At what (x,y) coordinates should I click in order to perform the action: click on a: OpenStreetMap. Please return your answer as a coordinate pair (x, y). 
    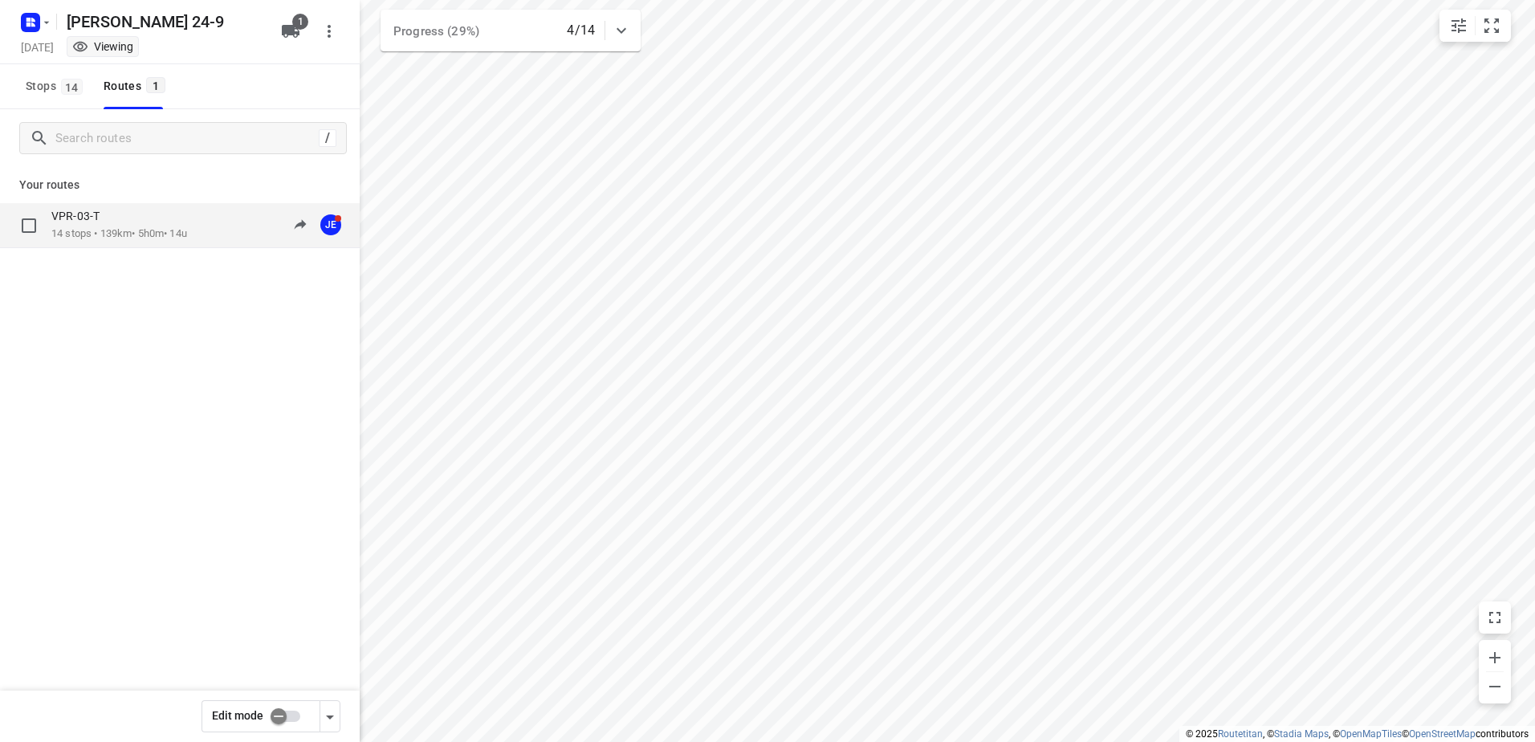
    Looking at the image, I should click on (1442, 734).